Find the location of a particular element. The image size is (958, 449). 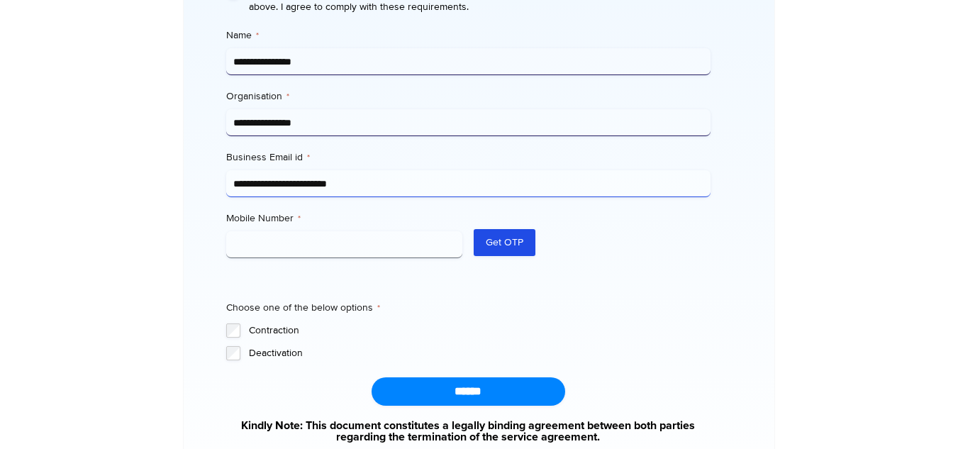

label: Business Email id is located at coordinates (468, 157).